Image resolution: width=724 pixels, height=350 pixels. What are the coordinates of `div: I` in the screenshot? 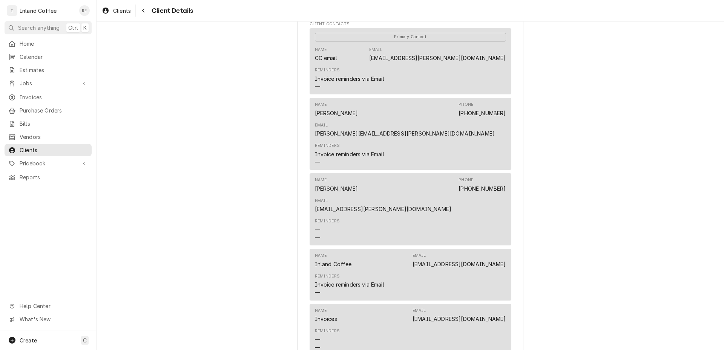 It's located at (12, 11).